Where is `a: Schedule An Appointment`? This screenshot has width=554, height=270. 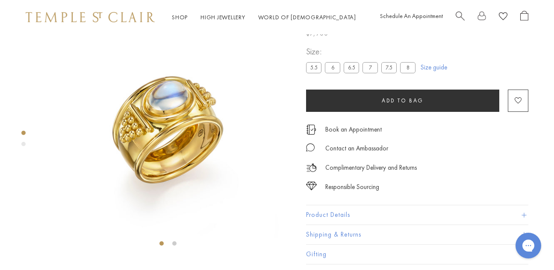 a: Schedule An Appointment is located at coordinates (412, 16).